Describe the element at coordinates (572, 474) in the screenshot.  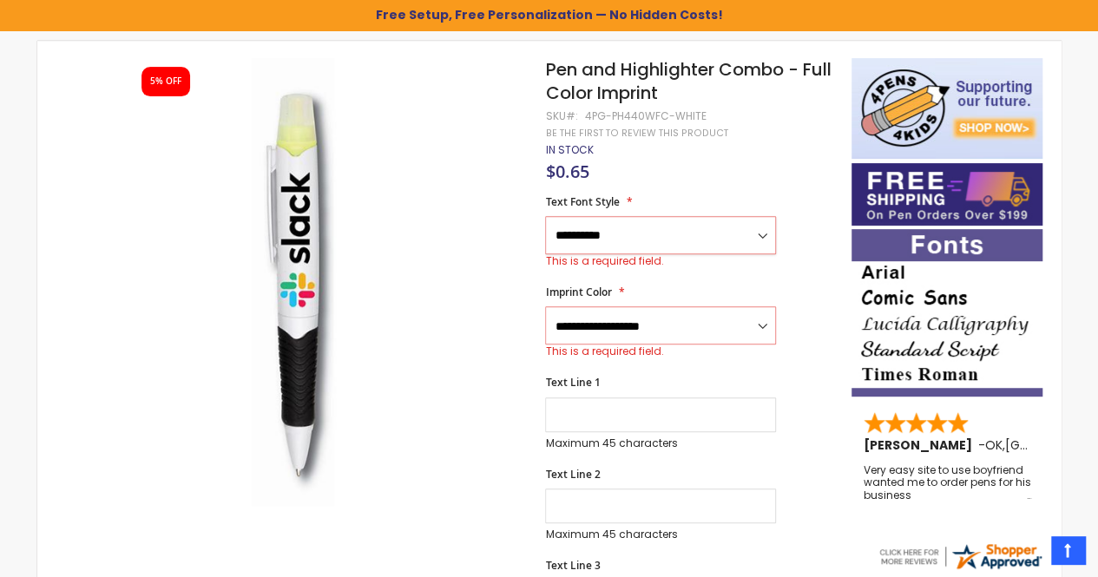
I see `span: Text Line 2` at that location.